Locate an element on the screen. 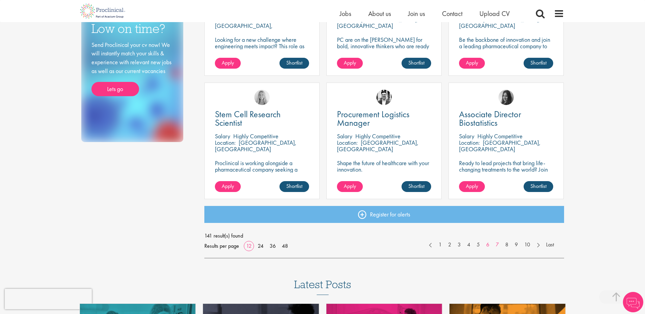  a: 10 is located at coordinates (527, 245).